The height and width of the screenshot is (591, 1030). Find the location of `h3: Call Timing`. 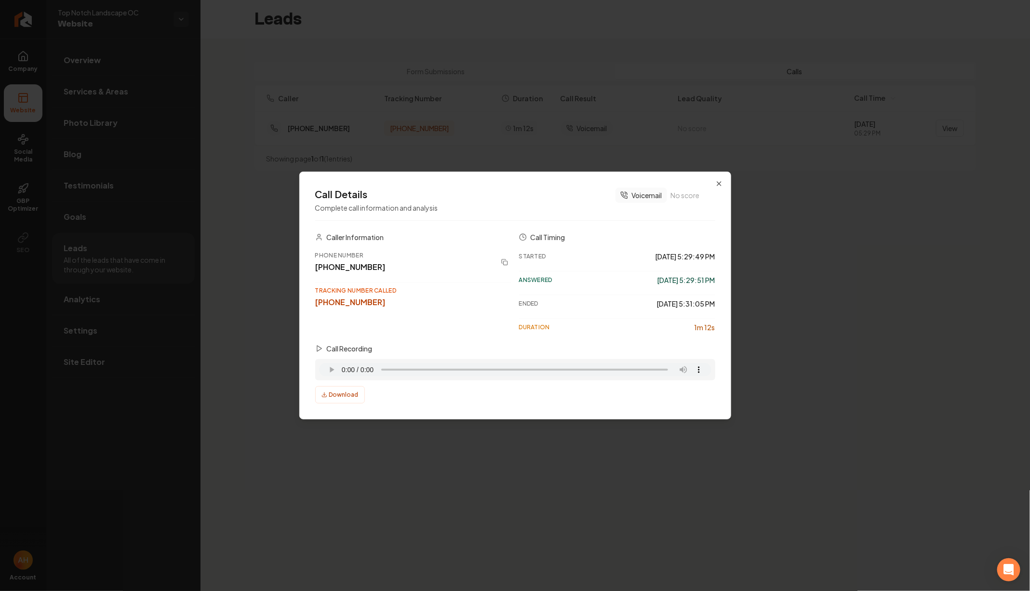

h3: Call Timing is located at coordinates (548, 237).